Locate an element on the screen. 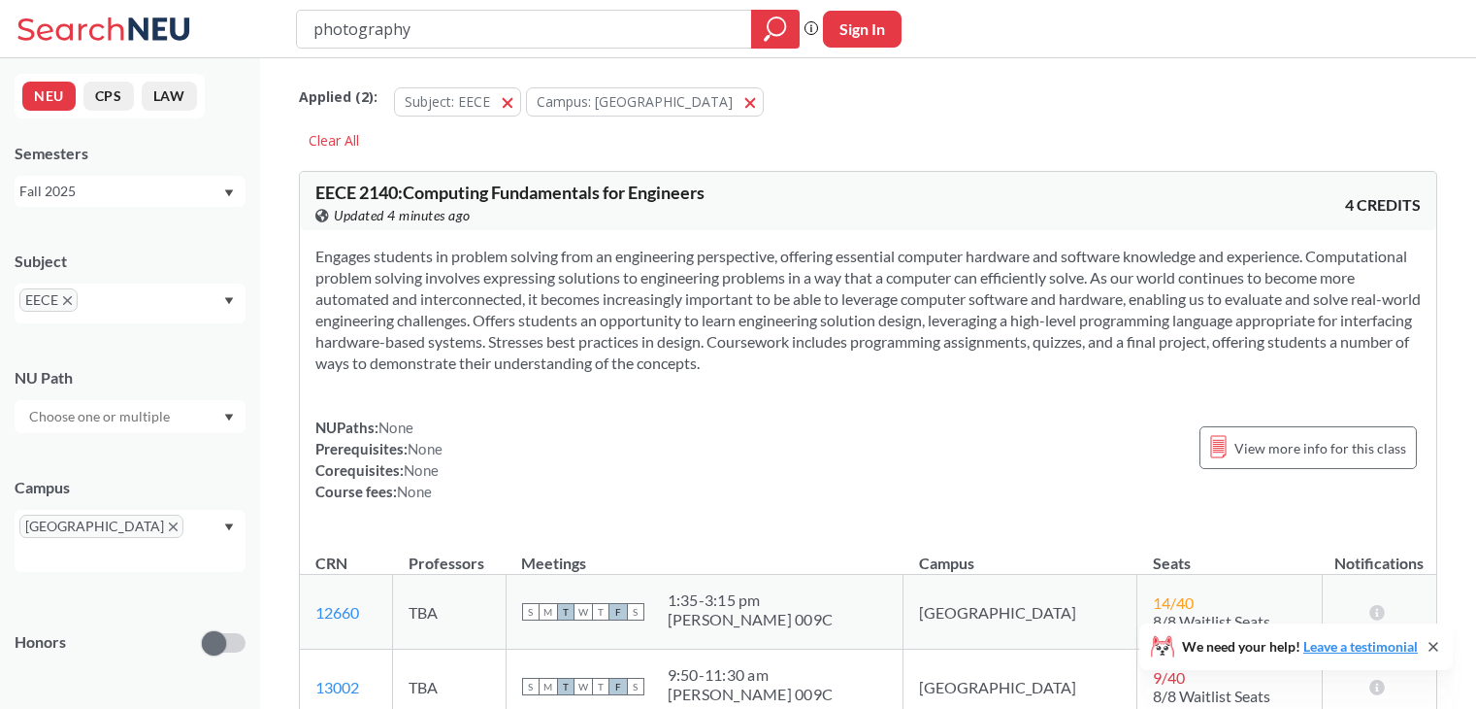 The height and width of the screenshot is (709, 1476). div: Semesters is located at coordinates (130, 153).